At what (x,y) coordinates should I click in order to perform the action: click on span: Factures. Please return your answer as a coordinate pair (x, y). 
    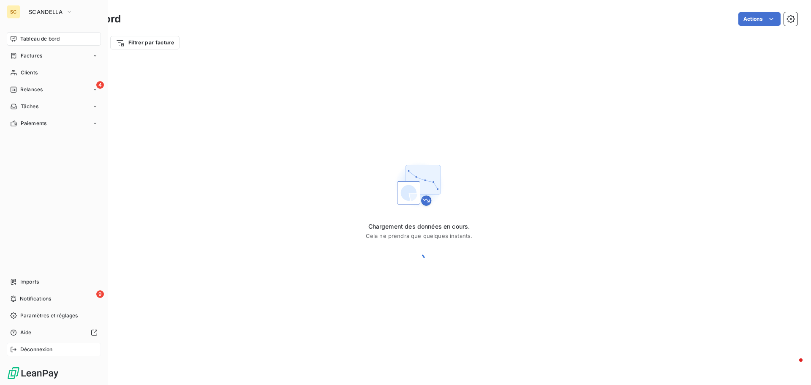
    Looking at the image, I should click on (31, 56).